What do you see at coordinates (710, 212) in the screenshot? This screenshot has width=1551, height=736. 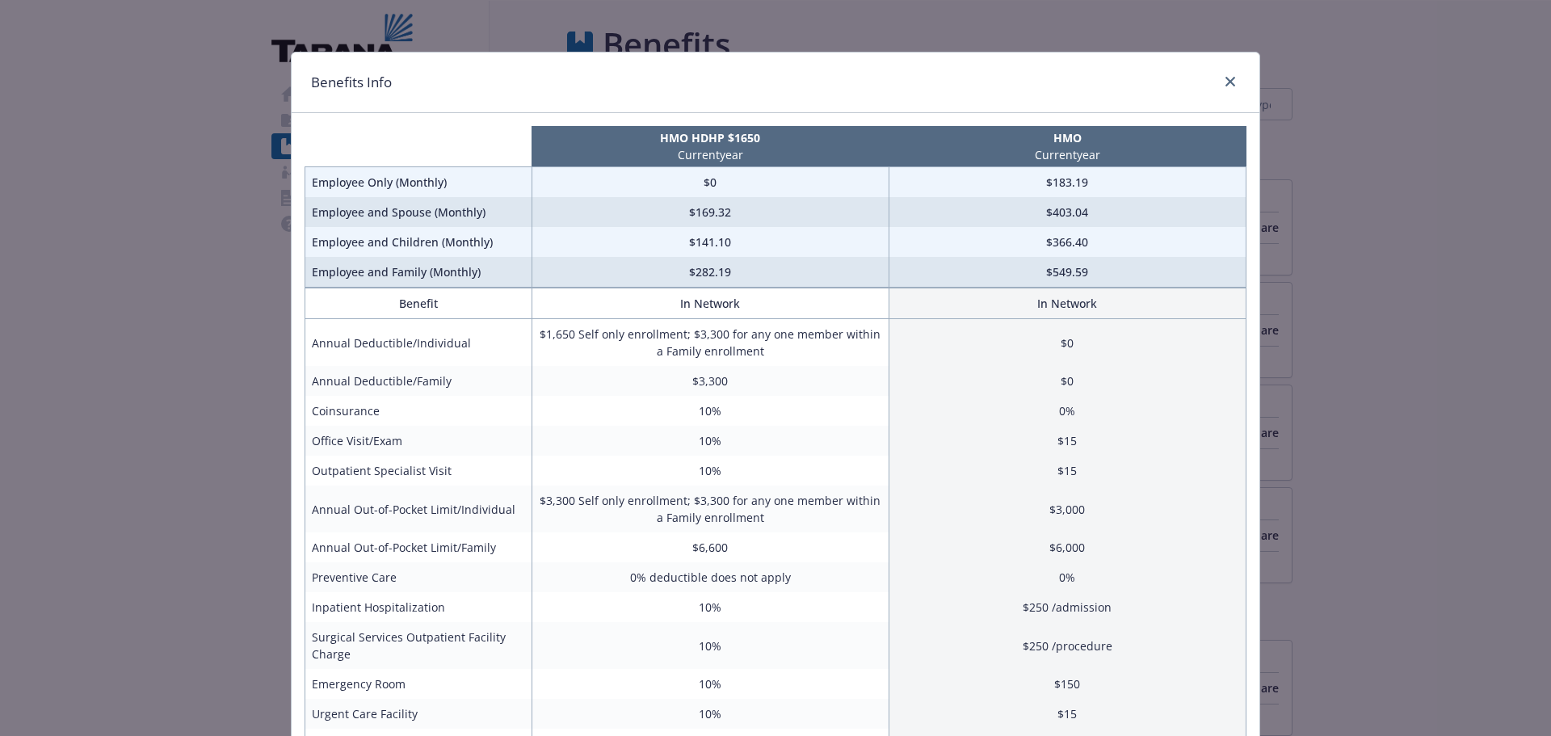 I see `td: $169.32` at bounding box center [710, 212].